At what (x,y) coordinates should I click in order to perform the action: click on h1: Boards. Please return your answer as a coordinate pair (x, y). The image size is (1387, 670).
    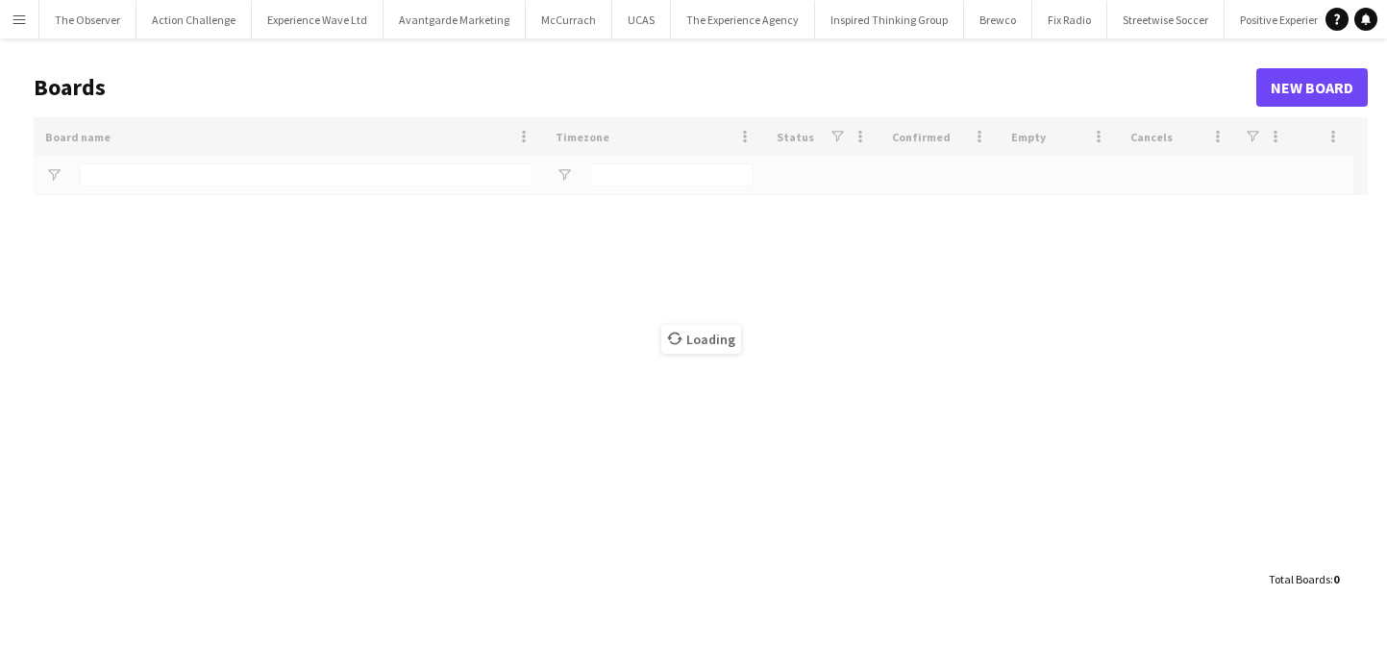
    Looking at the image, I should click on (645, 87).